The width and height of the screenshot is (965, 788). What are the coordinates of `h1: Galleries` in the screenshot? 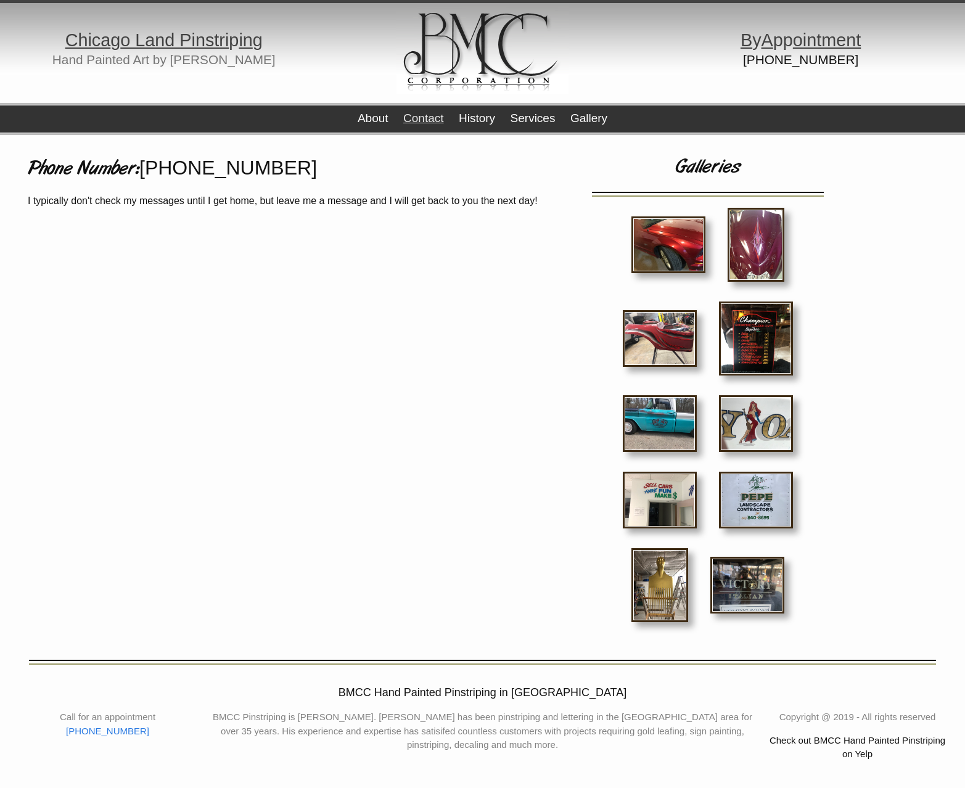 It's located at (708, 168).